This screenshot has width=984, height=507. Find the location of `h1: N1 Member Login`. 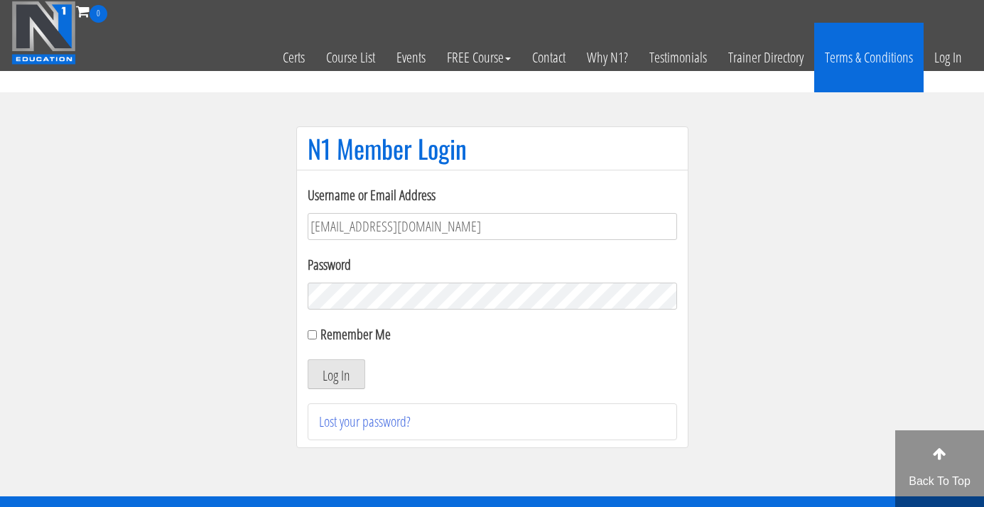

h1: N1 Member Login is located at coordinates (493, 149).